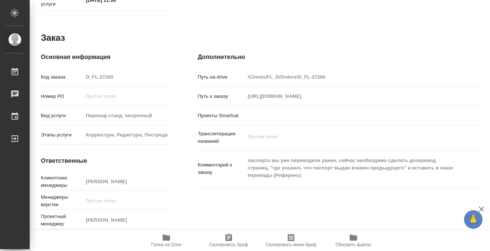 This screenshot has width=490, height=251. I want to click on span: Обновить файлы, so click(353, 245).